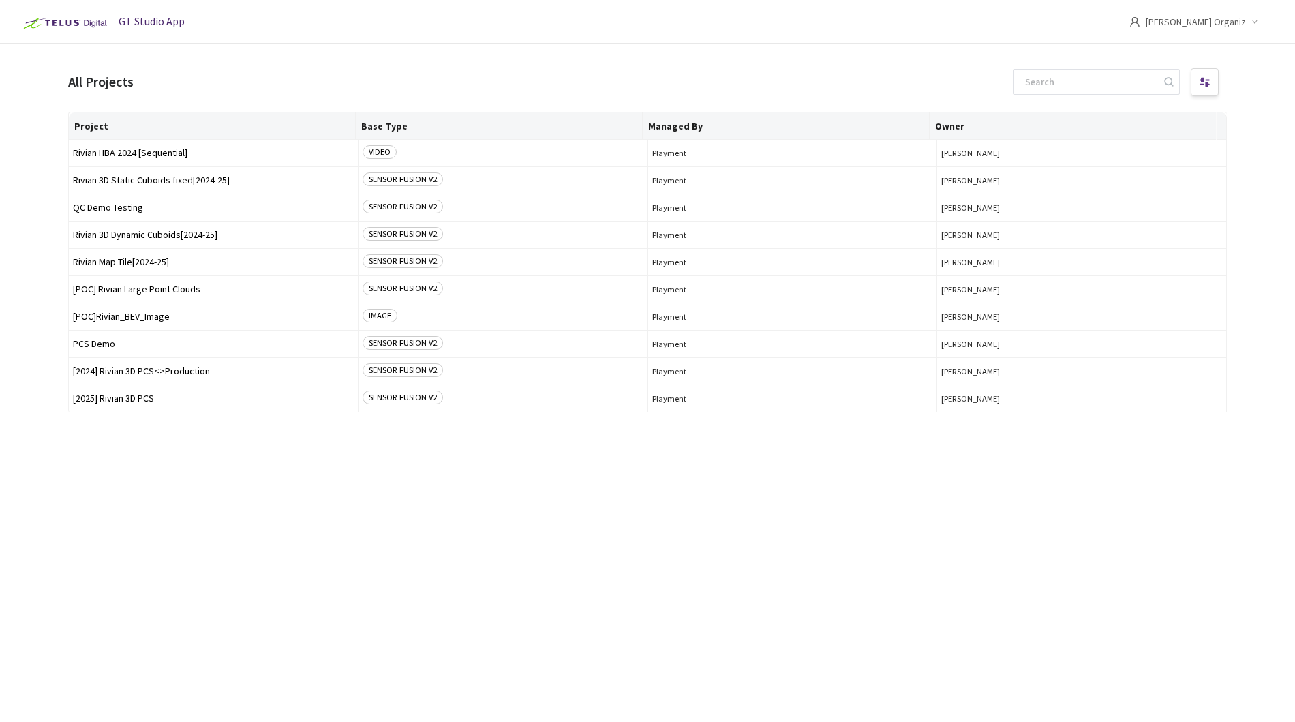 Image resolution: width=1295 pixels, height=722 pixels. What do you see at coordinates (1135, 22) in the screenshot?
I see `span: user` at bounding box center [1135, 22].